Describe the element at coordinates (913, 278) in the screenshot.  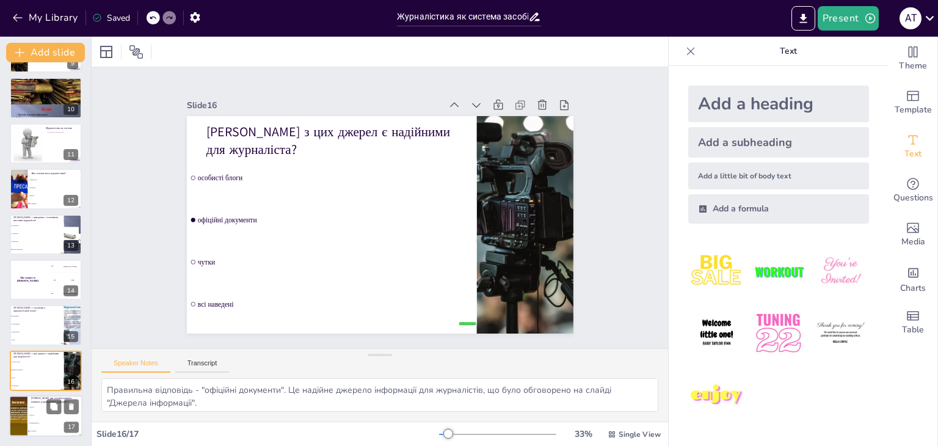
I see `div: Add charts and graphs` at that location.